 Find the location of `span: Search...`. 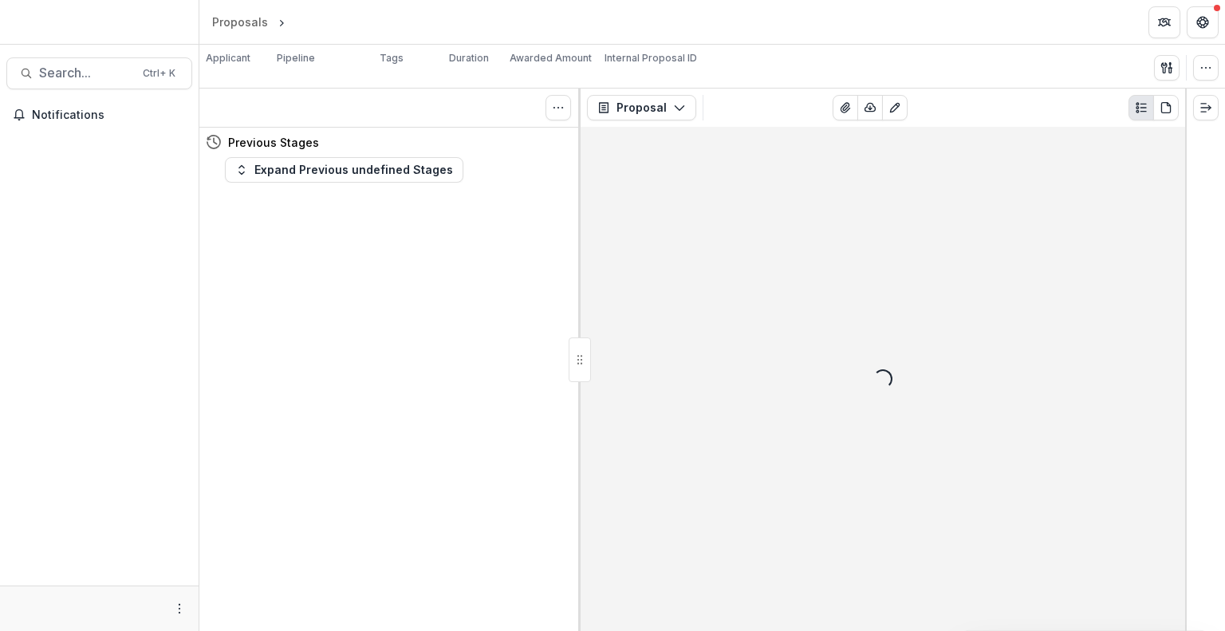

span: Search... is located at coordinates (86, 73).